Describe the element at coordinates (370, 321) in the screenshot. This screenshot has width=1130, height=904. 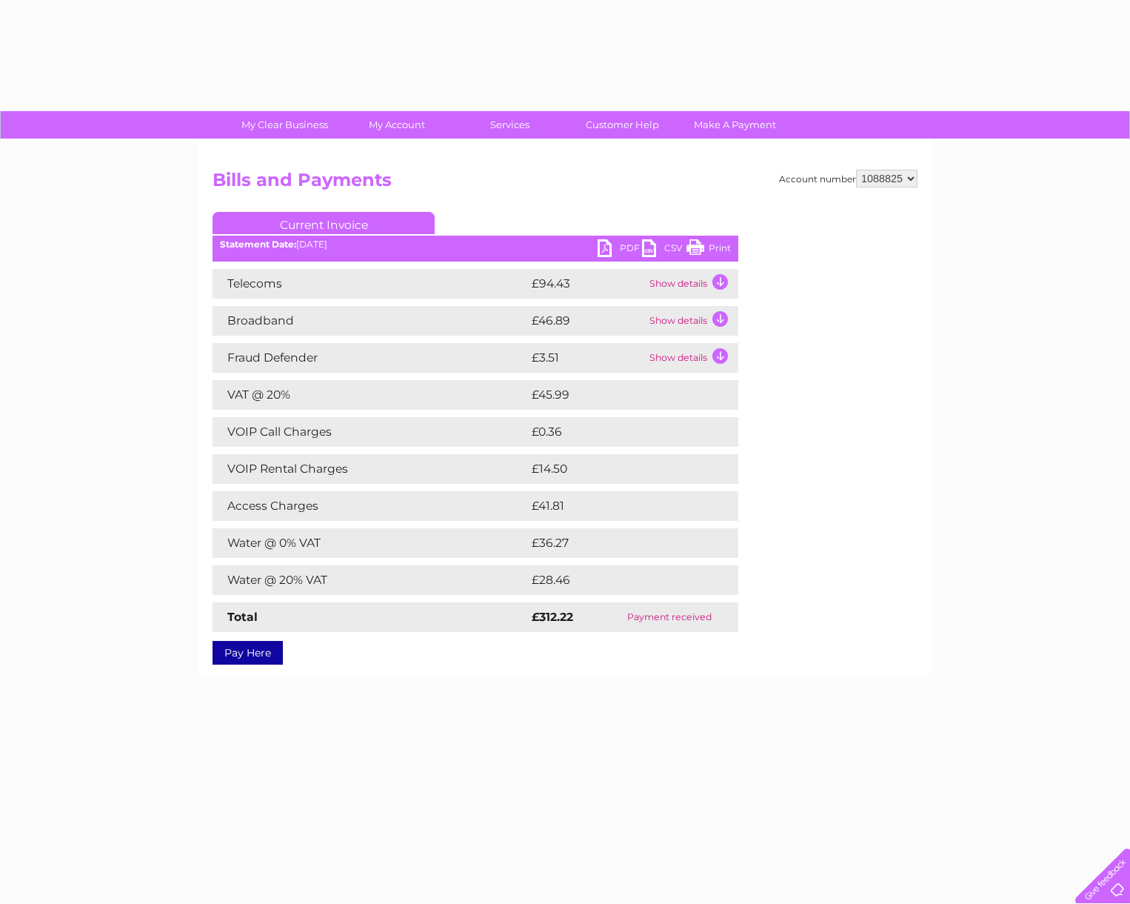
I see `td: Broadband` at that location.